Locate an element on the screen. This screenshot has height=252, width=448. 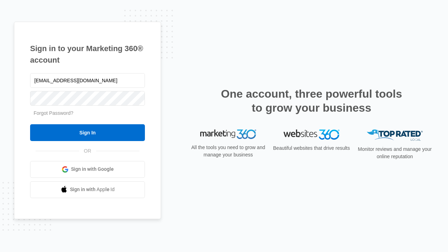
input: Email is located at coordinates (88, 81).